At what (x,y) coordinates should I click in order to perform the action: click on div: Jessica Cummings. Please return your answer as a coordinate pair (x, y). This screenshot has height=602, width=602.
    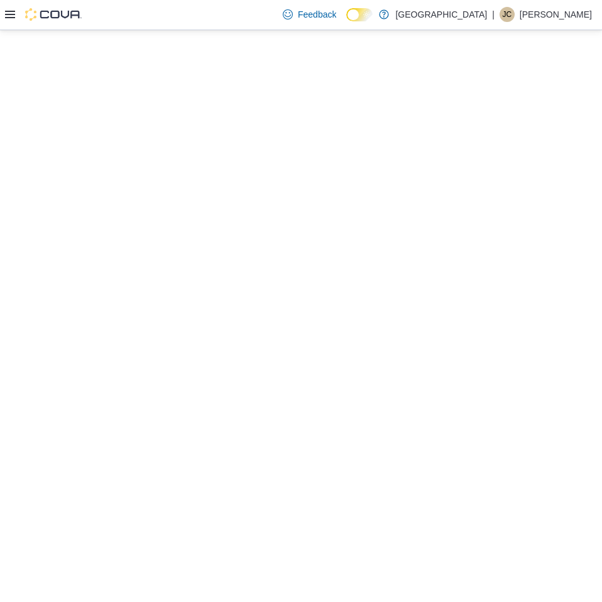
    Looking at the image, I should click on (507, 14).